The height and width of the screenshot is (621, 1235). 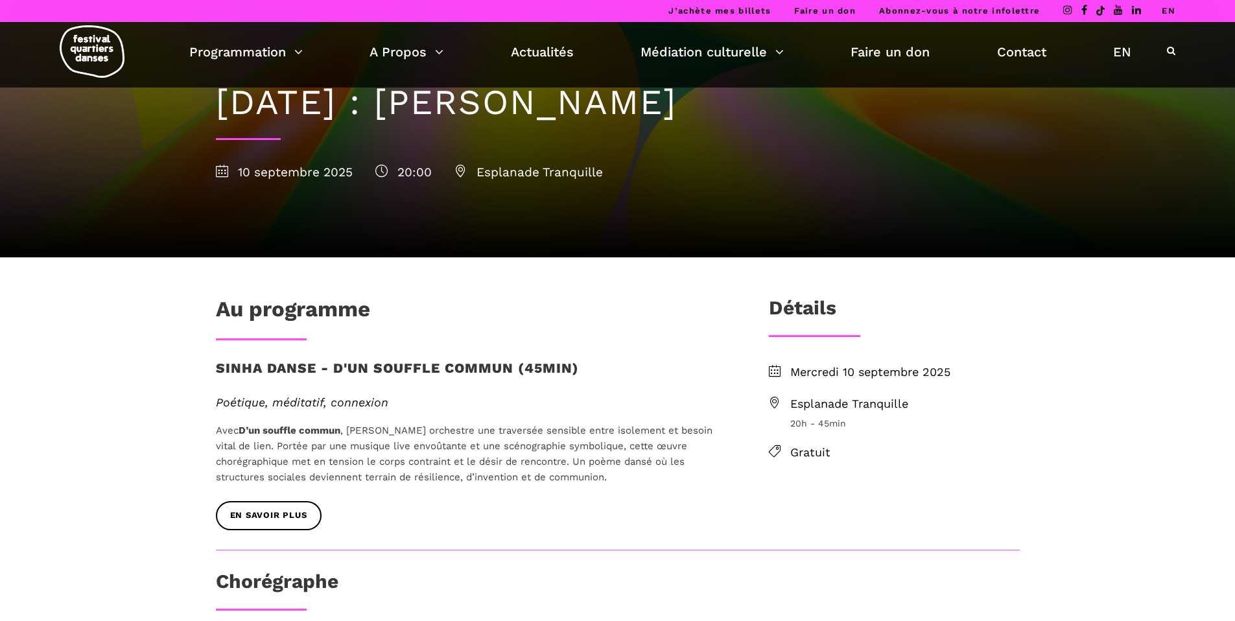 What do you see at coordinates (406, 52) in the screenshot?
I see `a: A Propos` at bounding box center [406, 52].